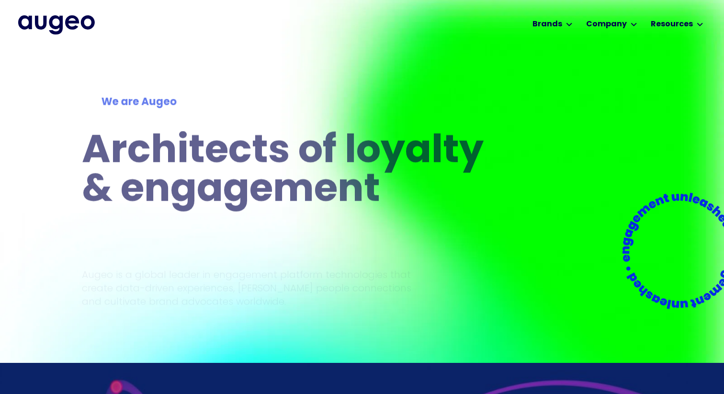 The image size is (724, 394). Describe the element at coordinates (289, 172) in the screenshot. I see `h1: Architects of loyalty & engagement` at that location.